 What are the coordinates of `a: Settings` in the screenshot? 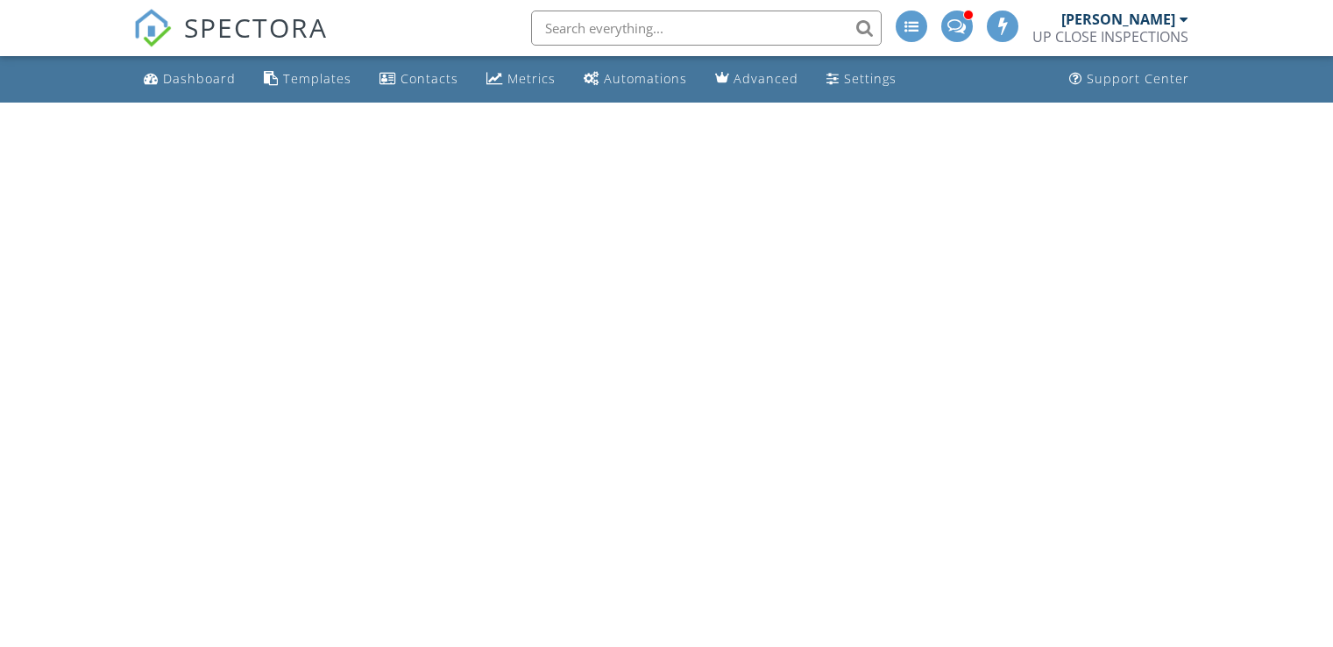 It's located at (862, 79).